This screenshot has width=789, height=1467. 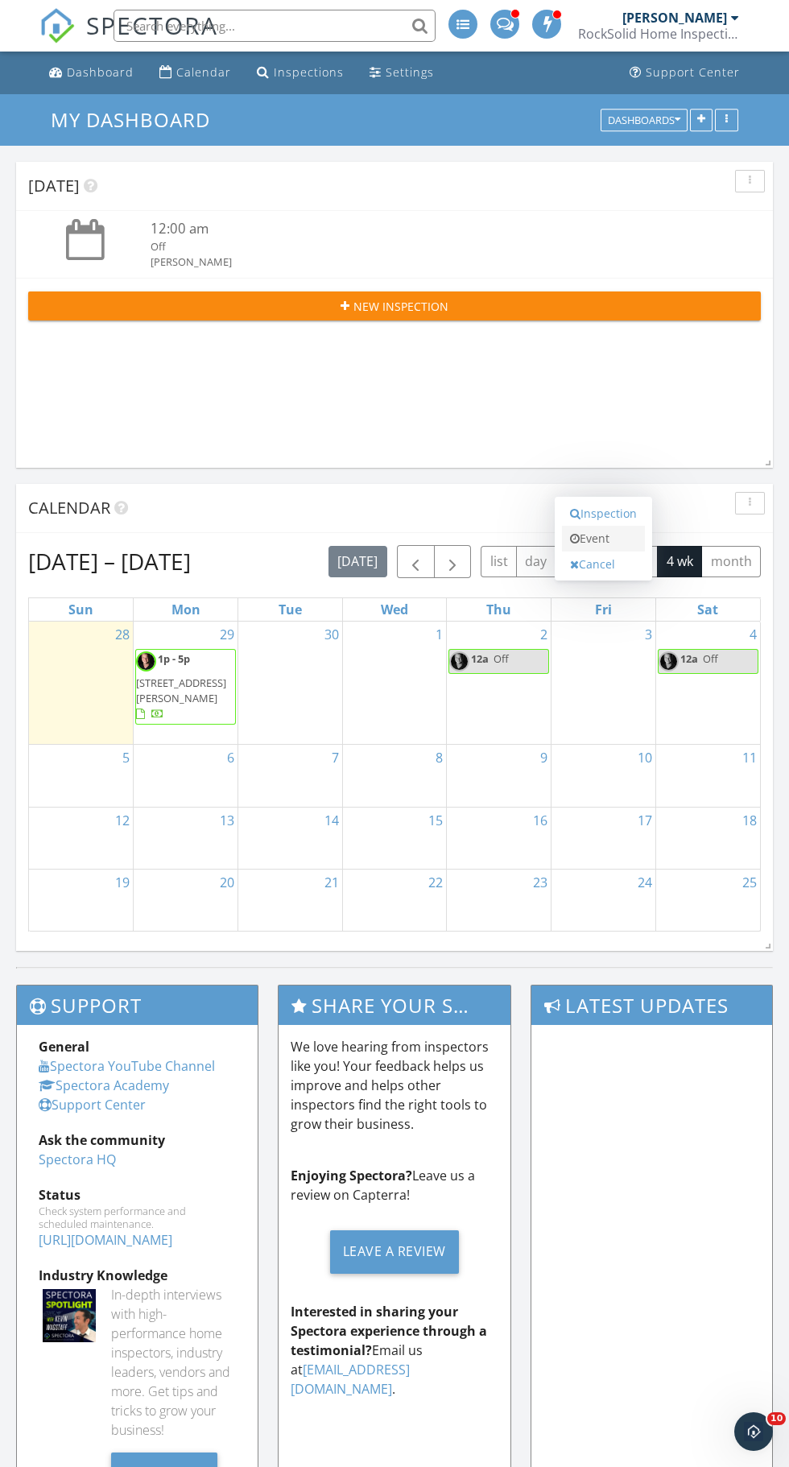 What do you see at coordinates (394, 1350) in the screenshot?
I see `p: Email us at .` at bounding box center [394, 1350].